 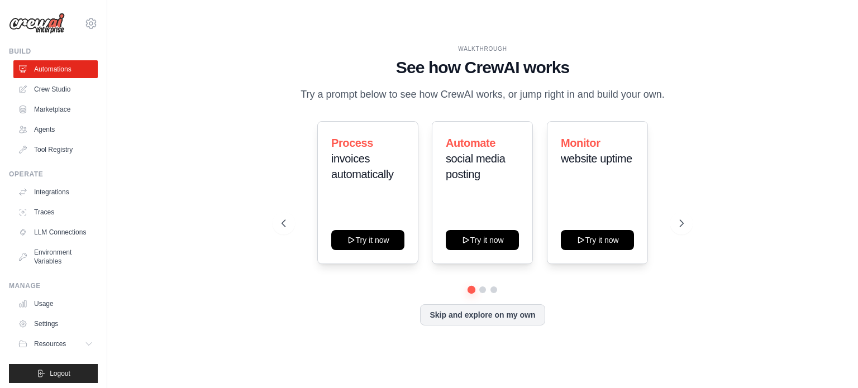 What do you see at coordinates (53, 374) in the screenshot?
I see `button: Logout` at bounding box center [53, 374].